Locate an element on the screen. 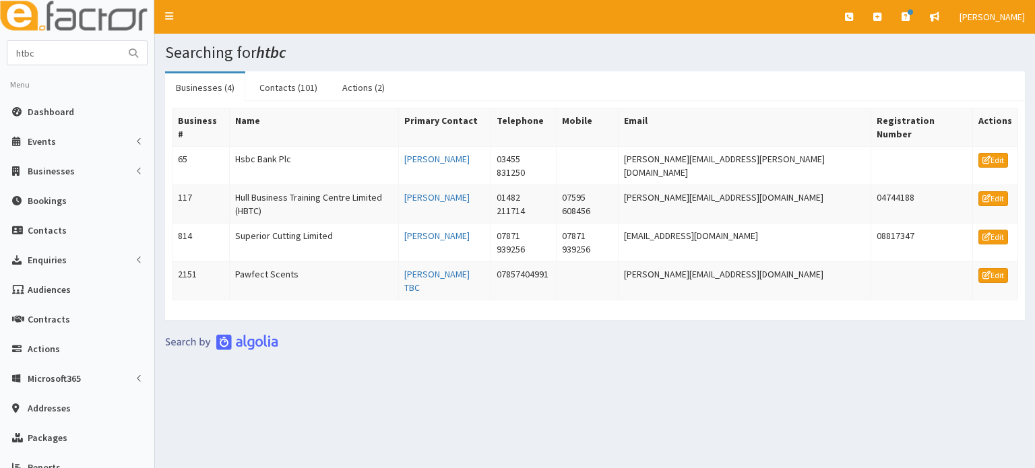 The image size is (1035, 468). th: Email is located at coordinates (745, 127).